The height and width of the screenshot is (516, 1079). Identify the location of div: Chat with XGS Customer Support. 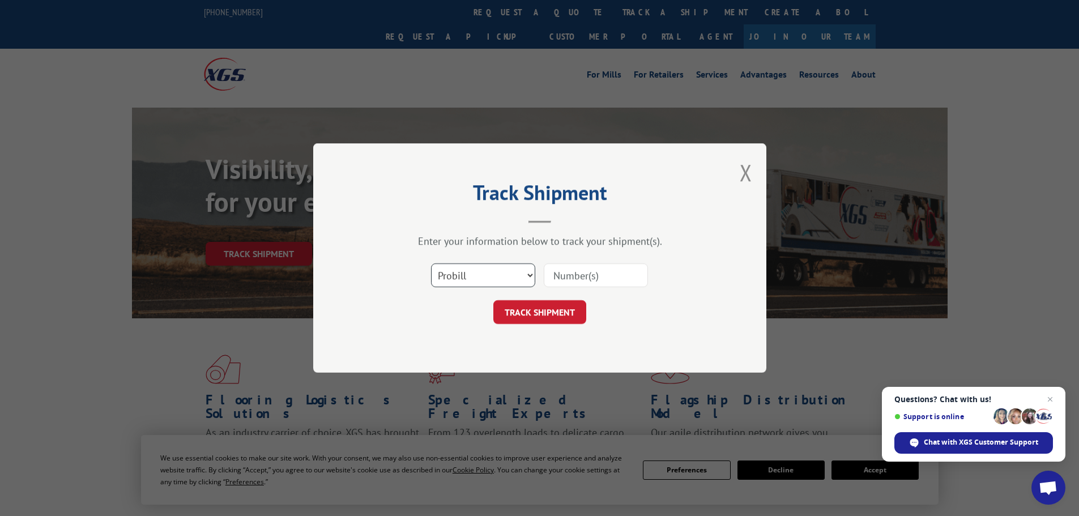
(973, 443).